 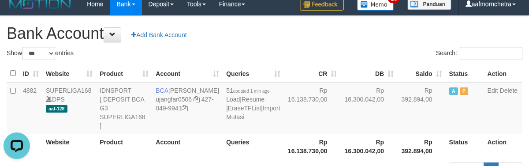 I want to click on a: Delete, so click(x=509, y=90).